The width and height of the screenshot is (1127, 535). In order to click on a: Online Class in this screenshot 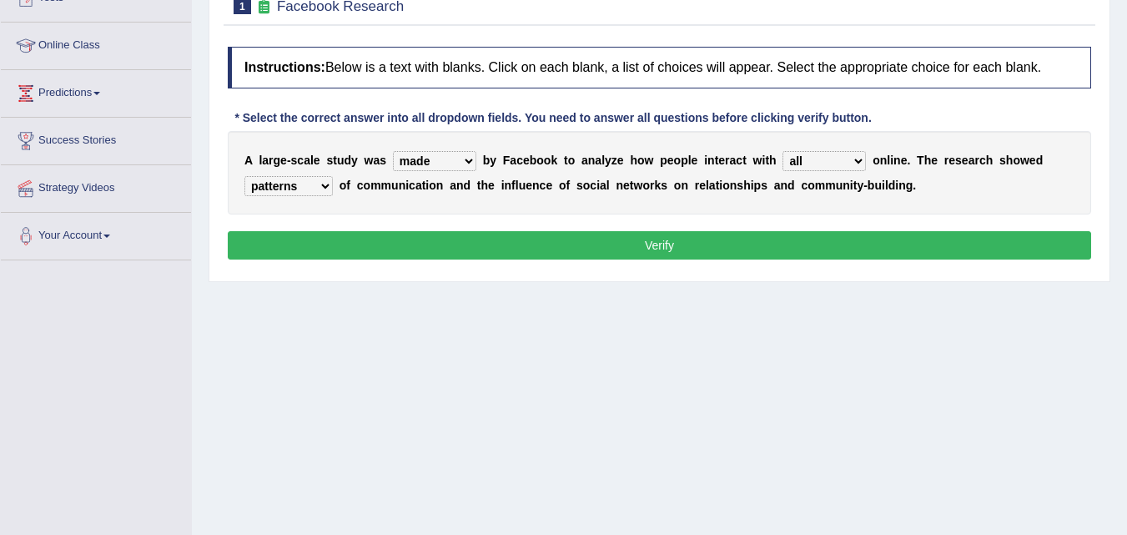, I will do `click(96, 43)`.